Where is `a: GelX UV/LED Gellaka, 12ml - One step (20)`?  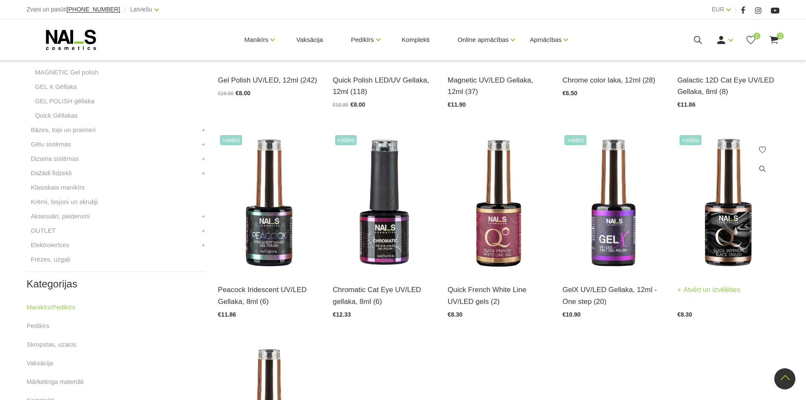
a: GelX UV/LED Gellaka, 12ml - One step (20) is located at coordinates (613, 295).